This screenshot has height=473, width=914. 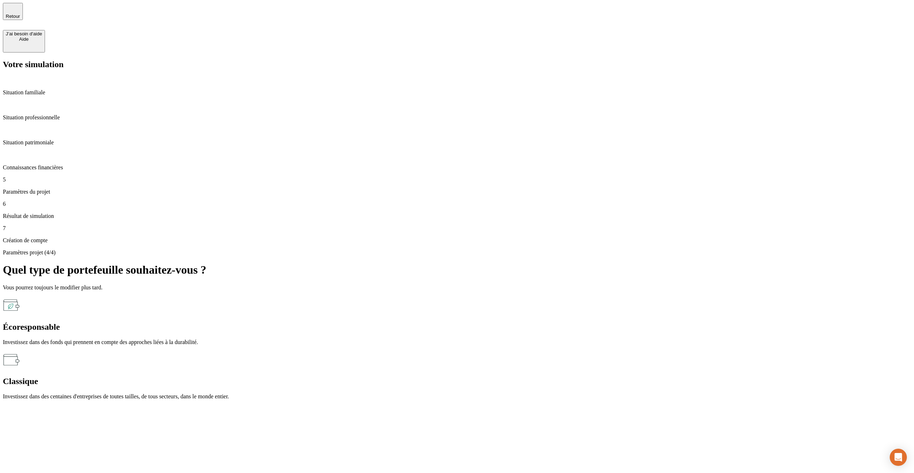 I want to click on h2: Écoresponsable, so click(x=457, y=327).